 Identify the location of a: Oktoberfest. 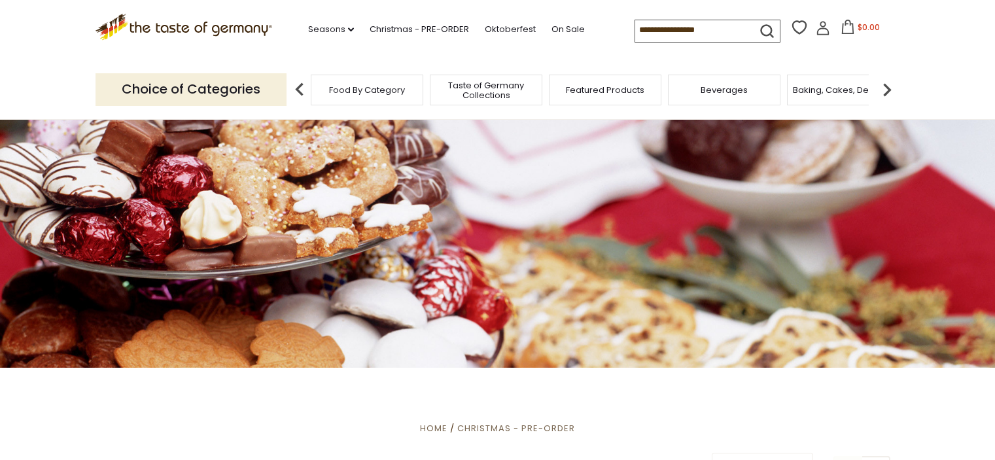
(510, 29).